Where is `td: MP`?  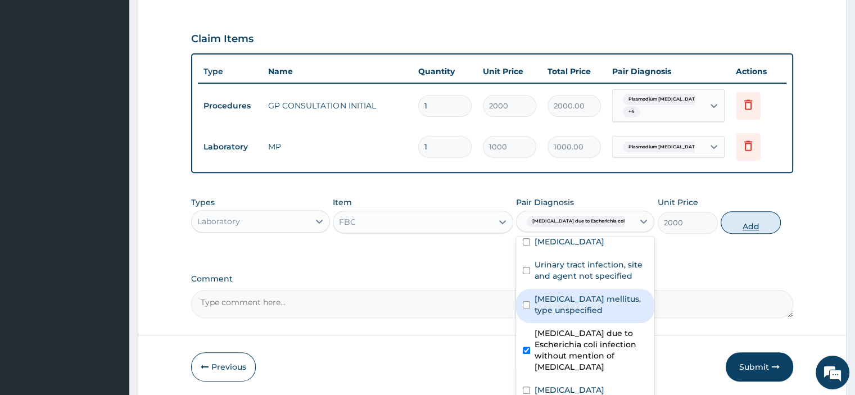
td: MP is located at coordinates (337, 147).